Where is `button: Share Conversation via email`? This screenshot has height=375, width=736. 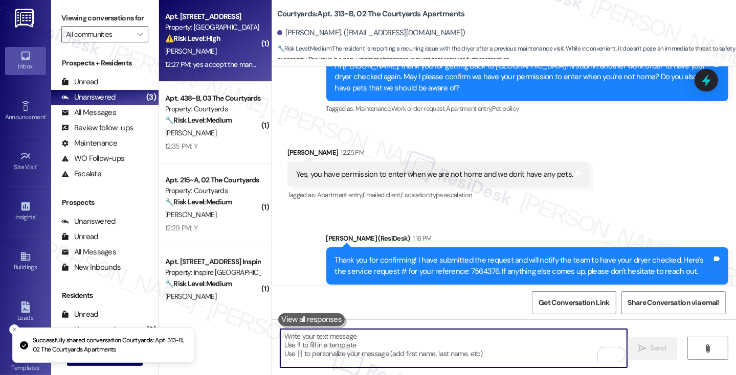 button: Share Conversation via email is located at coordinates (673, 303).